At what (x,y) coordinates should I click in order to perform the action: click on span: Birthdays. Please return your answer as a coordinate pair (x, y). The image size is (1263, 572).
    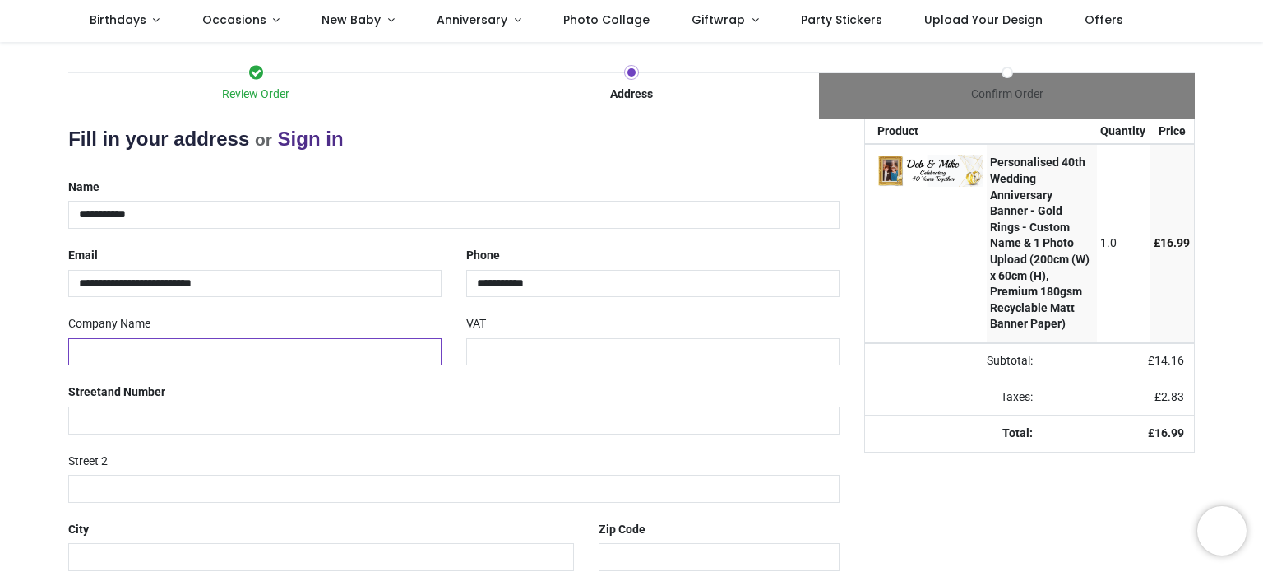
    Looking at the image, I should click on (118, 20).